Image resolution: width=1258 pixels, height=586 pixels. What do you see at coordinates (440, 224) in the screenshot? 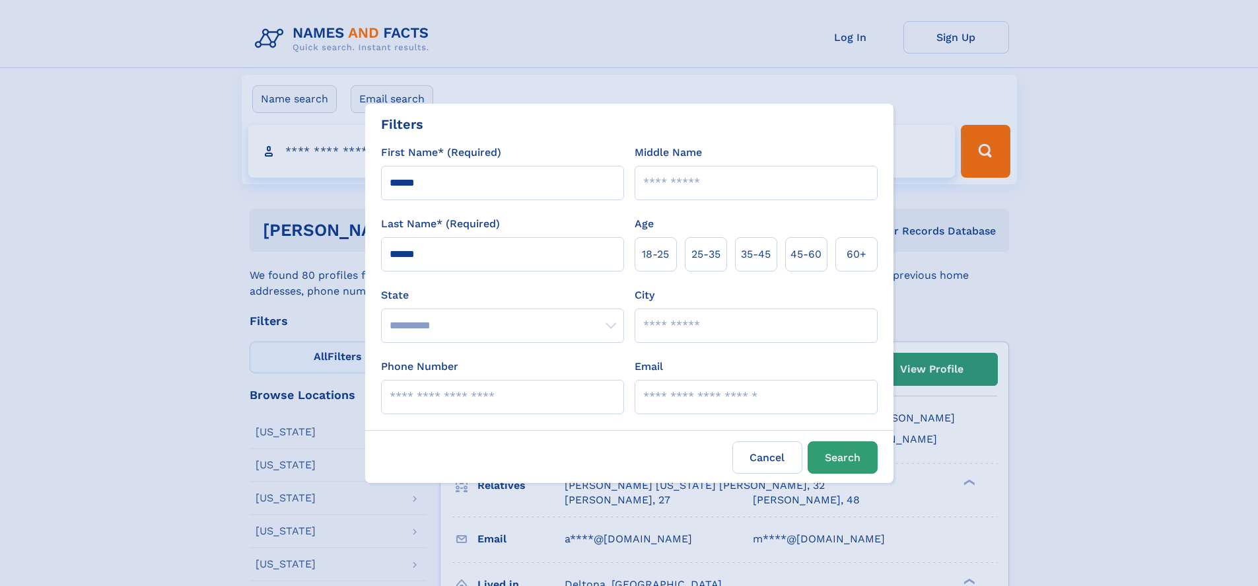
I see `label: Last Name* (Required)` at bounding box center [440, 224].